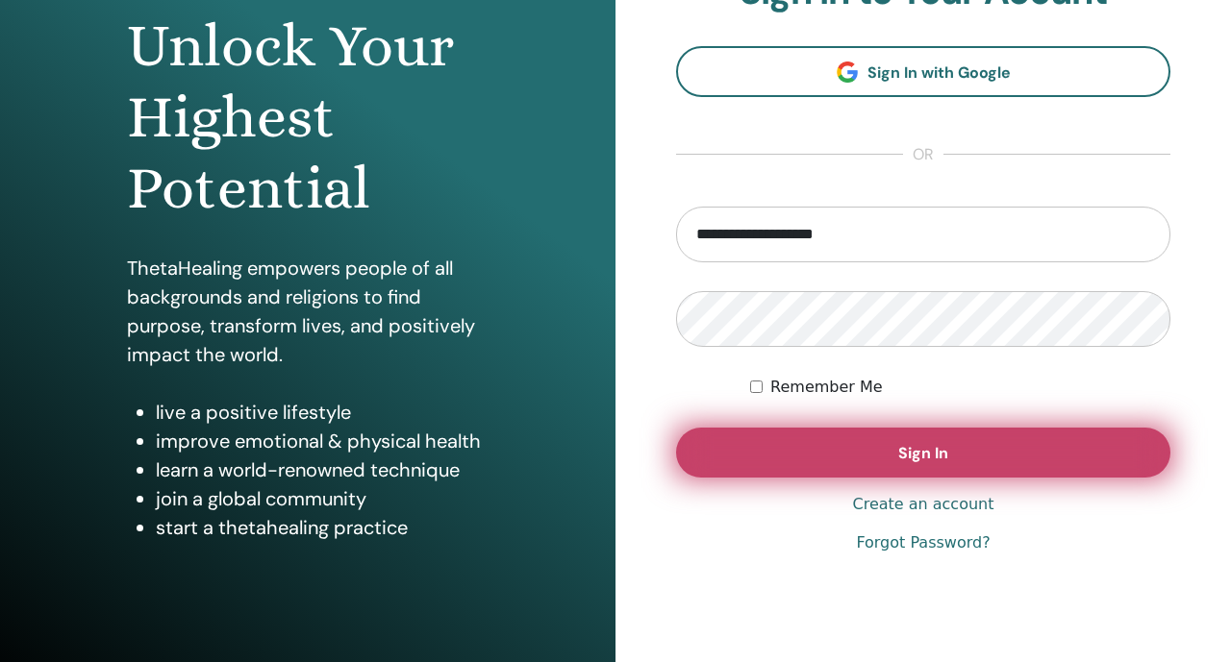 This screenshot has width=1231, height=662. What do you see at coordinates (922, 505) in the screenshot?
I see `a: Create an account` at bounding box center [922, 505].